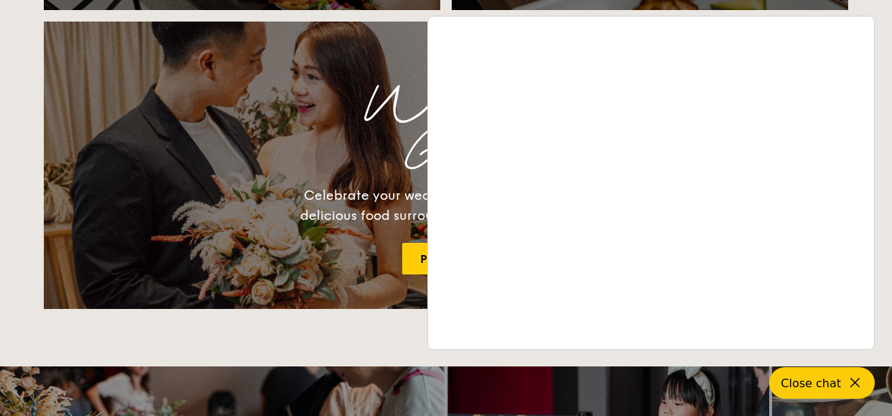 The height and width of the screenshot is (416, 892). I want to click on div: Weddings, so click(446, 103).